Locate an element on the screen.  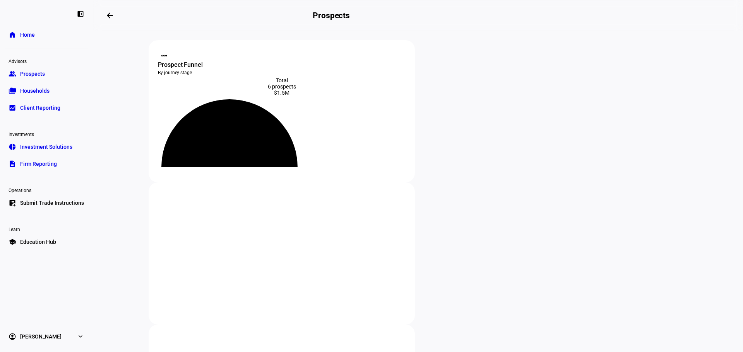
a: bid_landscapeClient Reporting is located at coordinates (46, 108).